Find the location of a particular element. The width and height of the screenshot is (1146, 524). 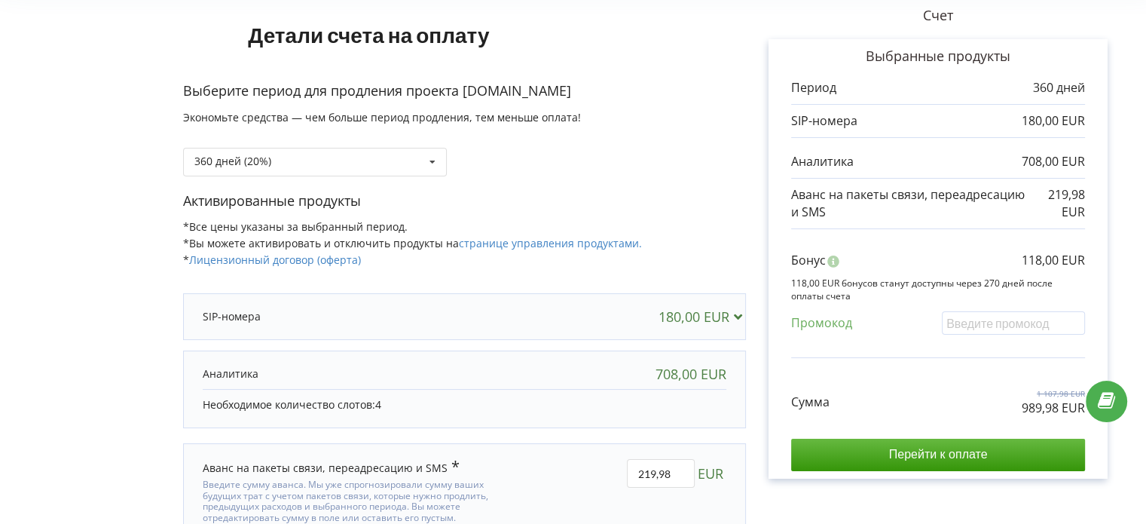

p: 118,00 EUR is located at coordinates (1053, 260).